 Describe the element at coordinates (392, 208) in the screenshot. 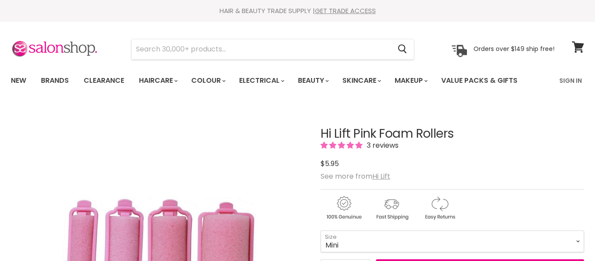

I see `img: shipping.gif` at that location.